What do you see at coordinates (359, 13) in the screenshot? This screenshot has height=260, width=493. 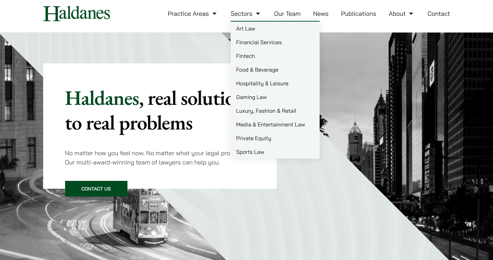 I see `a: Publications` at bounding box center [359, 13].